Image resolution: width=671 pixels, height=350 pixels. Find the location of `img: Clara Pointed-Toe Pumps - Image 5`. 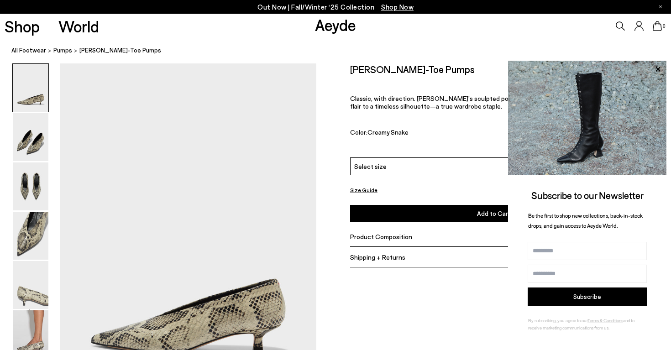

img: Clara Pointed-Toe Pumps - Image 5 is located at coordinates (31, 285).